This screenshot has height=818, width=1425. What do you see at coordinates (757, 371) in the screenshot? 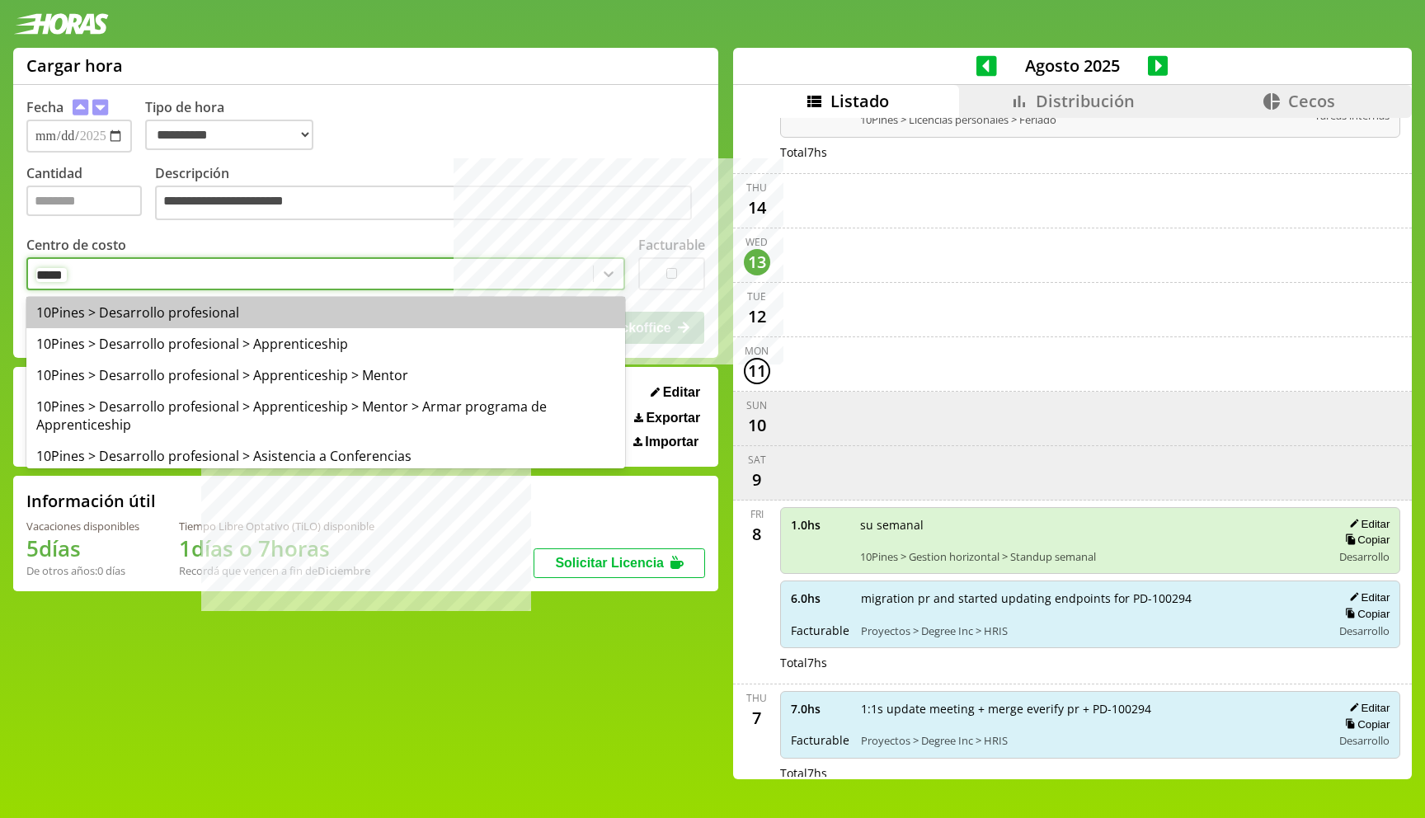
I see `div: 11` at bounding box center [757, 371].